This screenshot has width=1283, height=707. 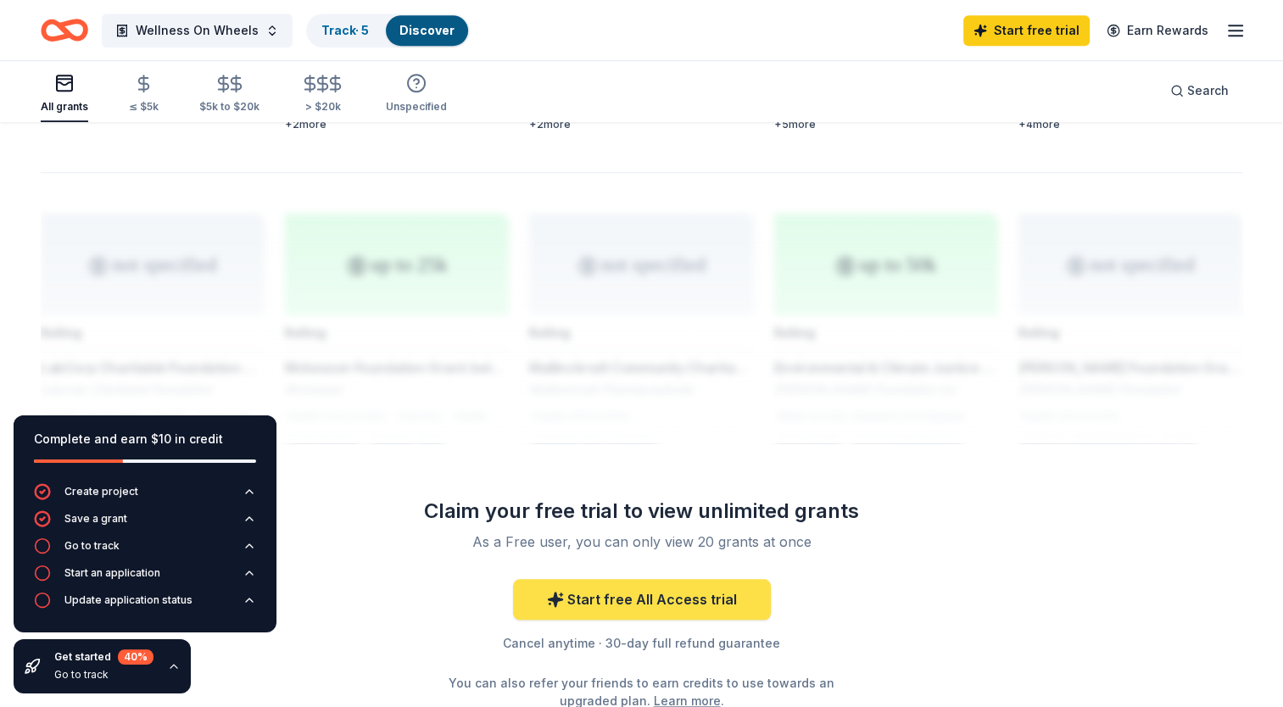 I want to click on button: Go to track, so click(x=145, y=551).